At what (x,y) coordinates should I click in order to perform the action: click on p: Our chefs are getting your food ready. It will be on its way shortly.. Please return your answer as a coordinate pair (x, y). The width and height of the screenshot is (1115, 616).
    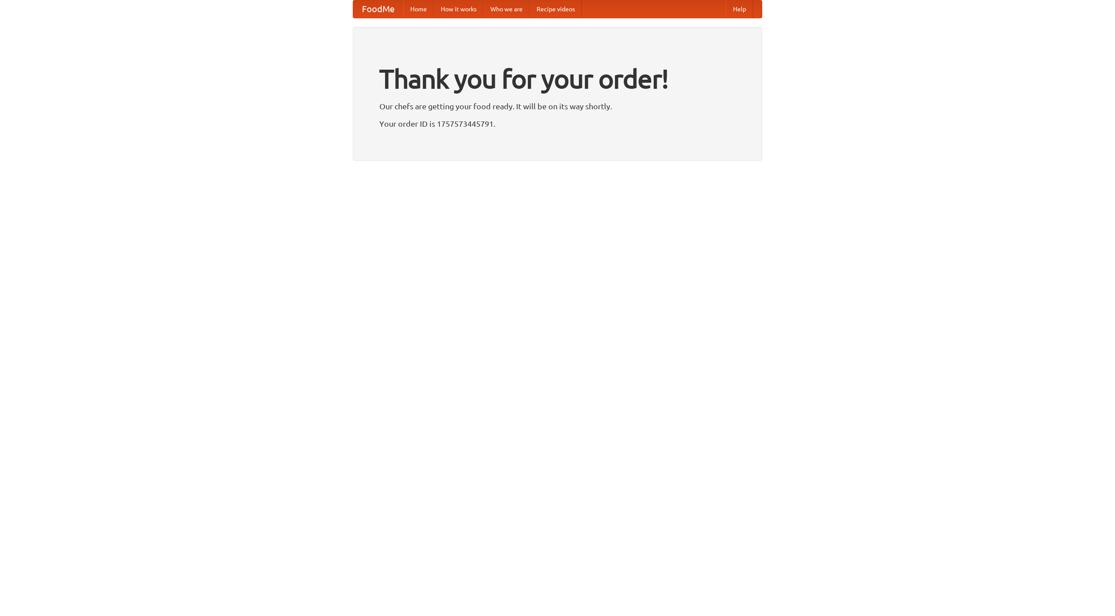
    Looking at the image, I should click on (557, 106).